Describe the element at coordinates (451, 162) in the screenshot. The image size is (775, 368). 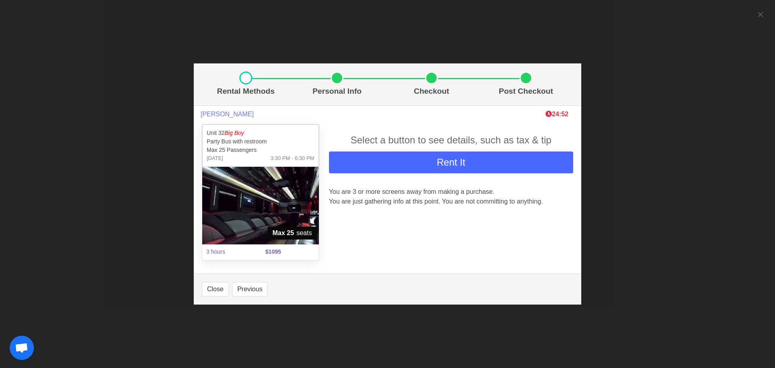
I see `button: Rent It` at that location.